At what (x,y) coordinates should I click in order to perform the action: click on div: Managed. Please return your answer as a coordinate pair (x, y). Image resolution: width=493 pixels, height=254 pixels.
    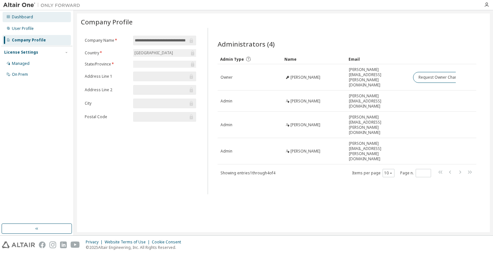
    Looking at the image, I should click on (21, 64).